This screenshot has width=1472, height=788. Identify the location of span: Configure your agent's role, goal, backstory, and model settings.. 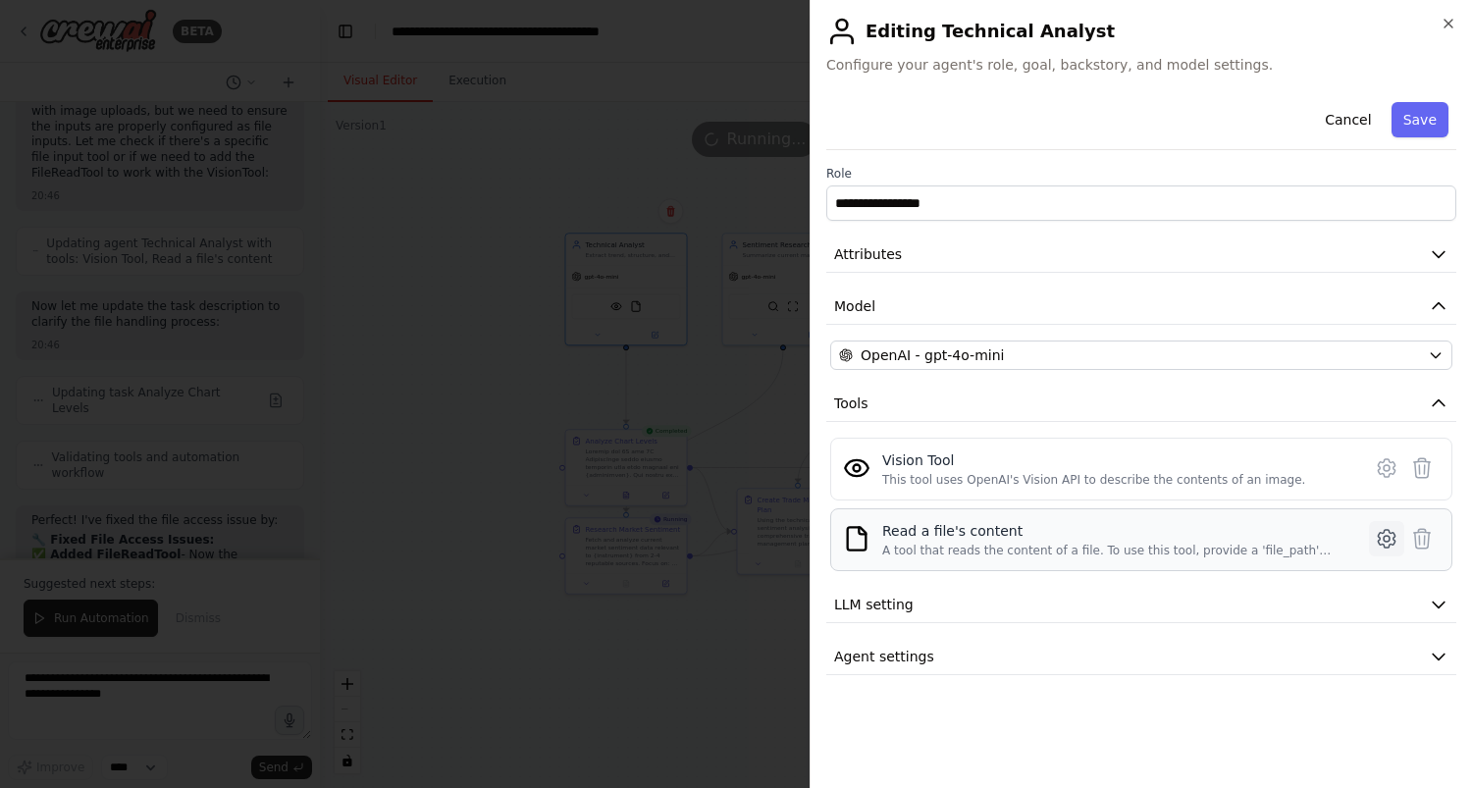
(1141, 65).